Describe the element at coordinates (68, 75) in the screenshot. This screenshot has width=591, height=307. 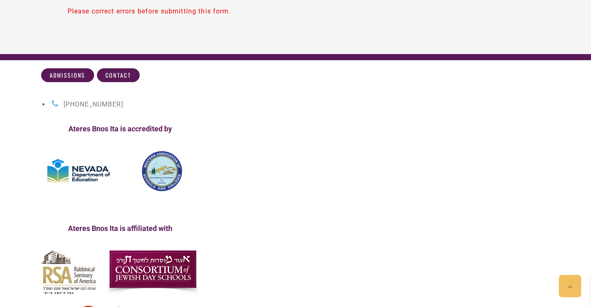
I see `span: Admissions` at that location.